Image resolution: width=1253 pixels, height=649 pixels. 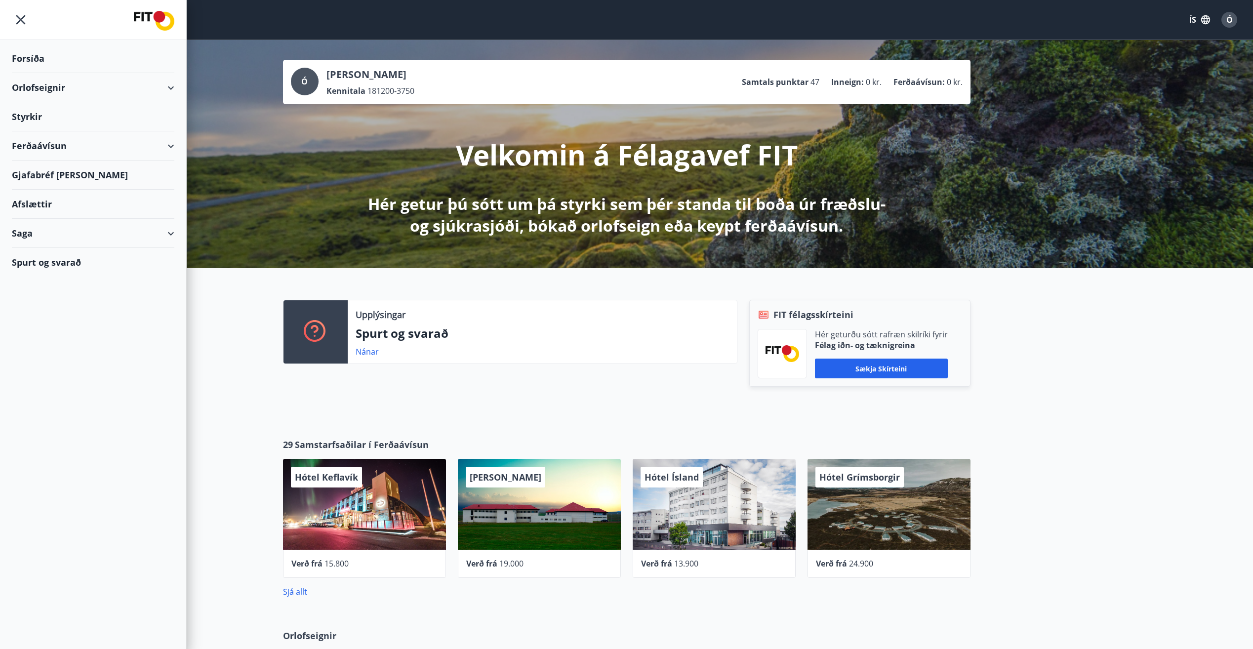 What do you see at coordinates (847, 82) in the screenshot?
I see `p: Inneign :` at bounding box center [847, 82].